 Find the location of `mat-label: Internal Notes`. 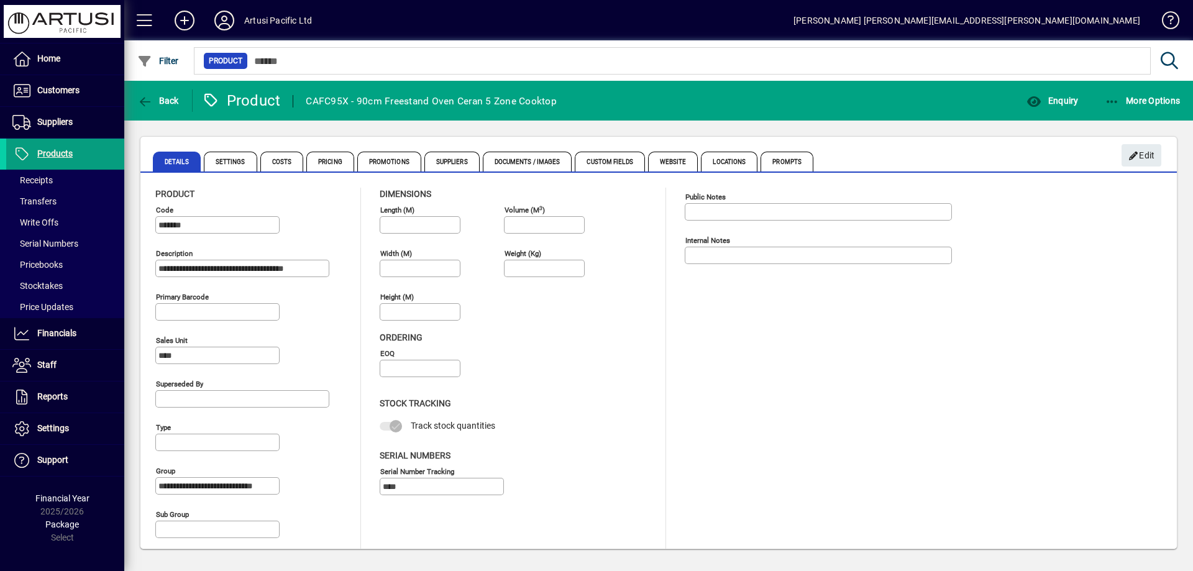

mat-label: Internal Notes is located at coordinates (708, 241).